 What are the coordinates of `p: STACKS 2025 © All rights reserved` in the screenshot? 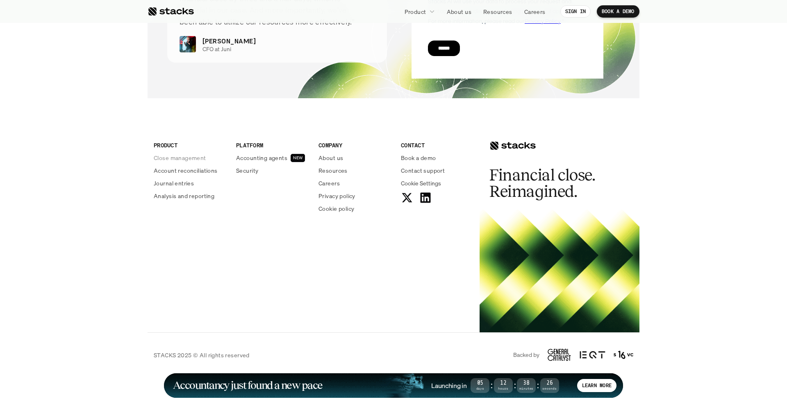 It's located at (202, 355).